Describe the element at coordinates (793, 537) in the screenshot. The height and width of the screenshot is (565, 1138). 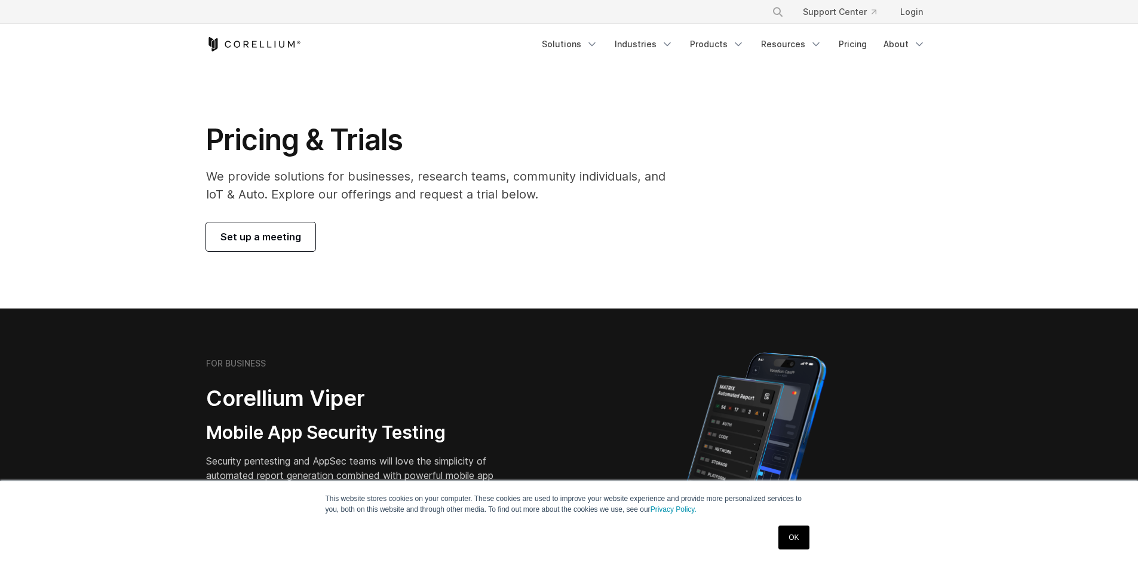
I see `a: OK` at that location.